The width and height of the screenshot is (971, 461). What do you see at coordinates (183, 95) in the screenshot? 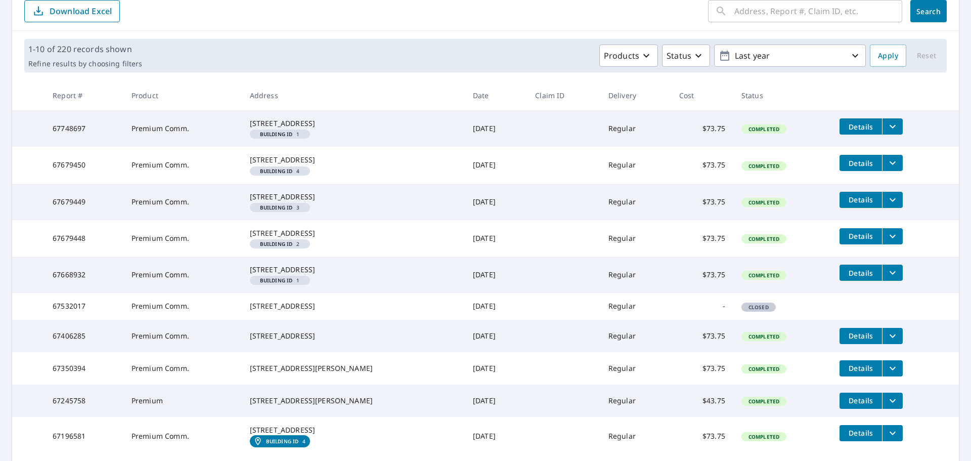
I see `th: Product` at bounding box center [183, 95].